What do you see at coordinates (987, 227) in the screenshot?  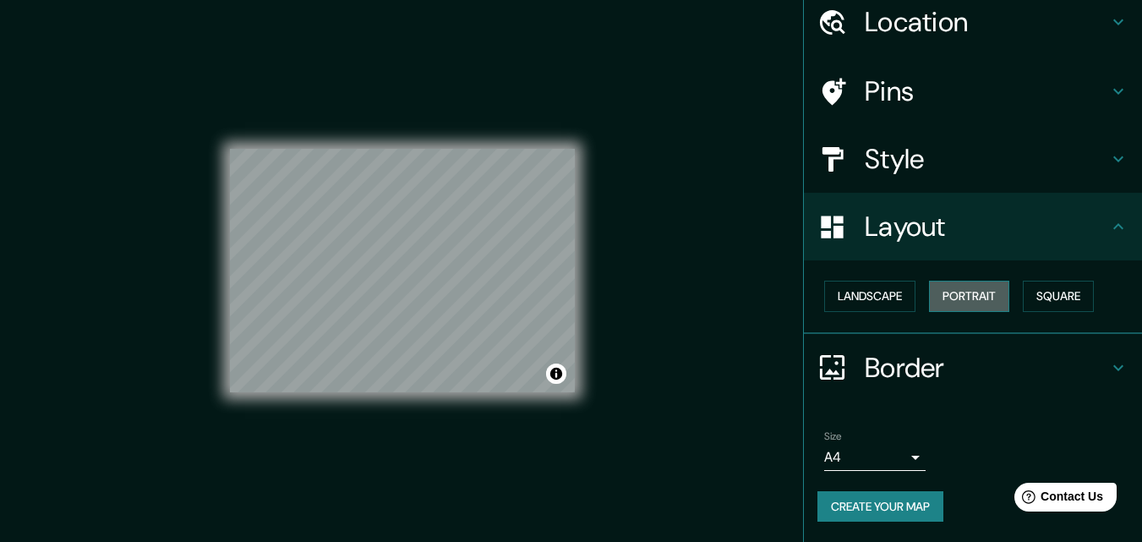 I see `h4: Layout` at bounding box center [987, 227].